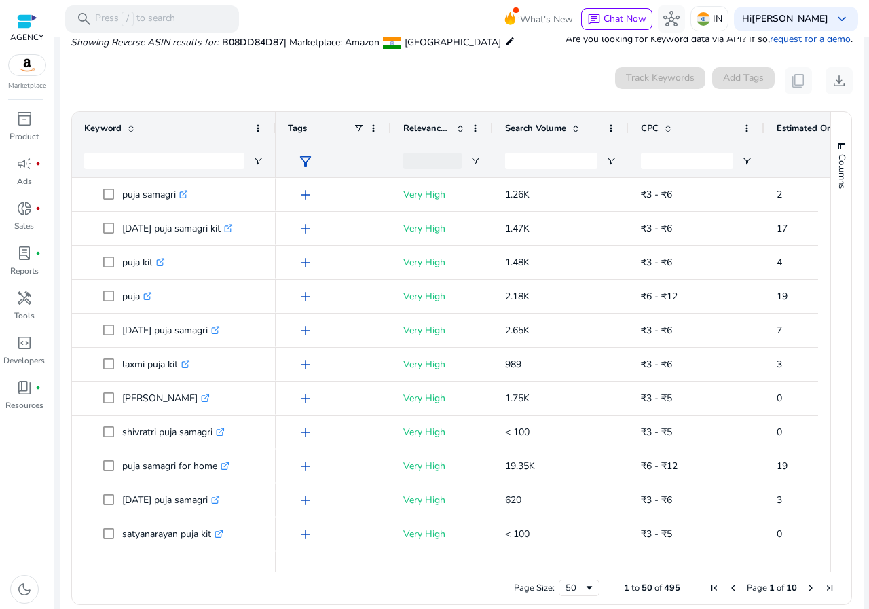 This screenshot has height=609, width=869. Describe the element at coordinates (714, 588) in the screenshot. I see `div: First Page` at that location.